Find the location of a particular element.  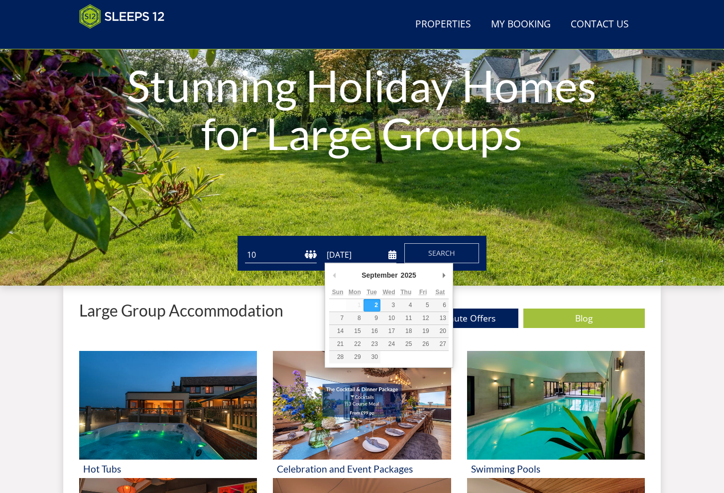

button: 21 is located at coordinates (338, 344).